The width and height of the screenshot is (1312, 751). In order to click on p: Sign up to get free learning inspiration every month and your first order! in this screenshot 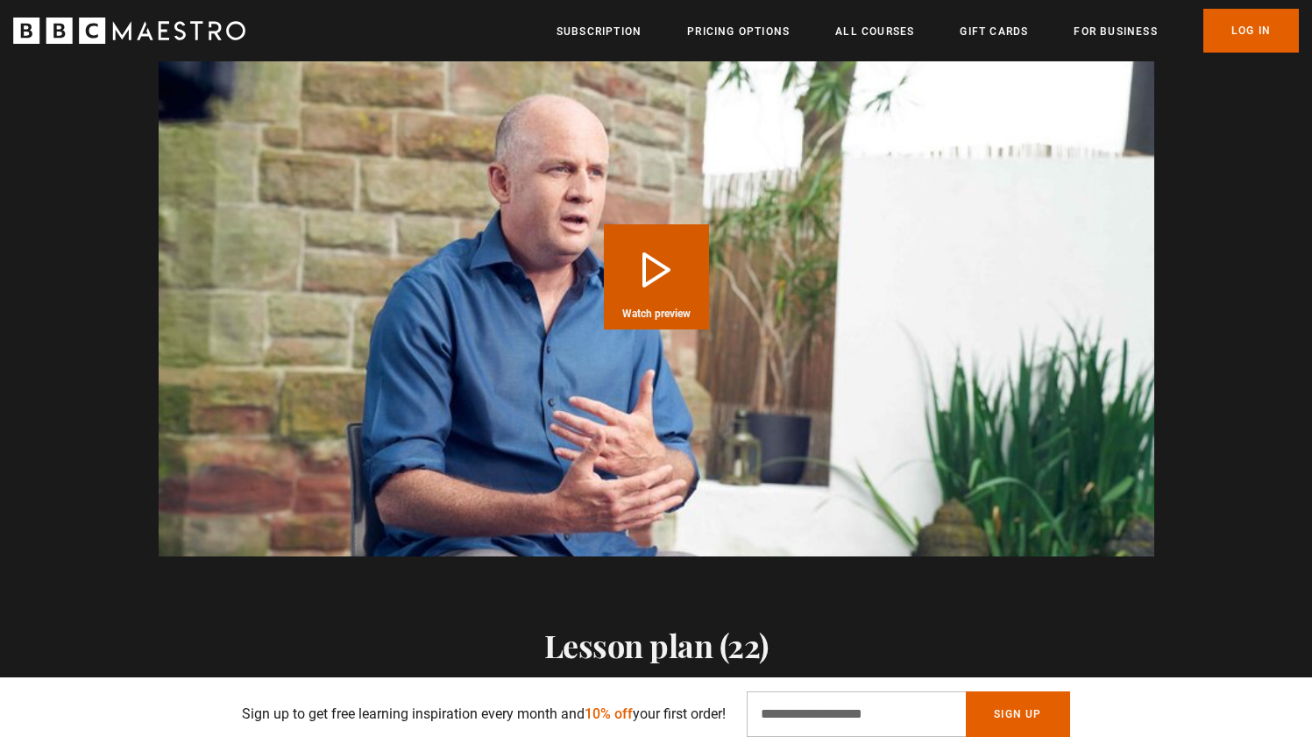, I will do `click(484, 714)`.